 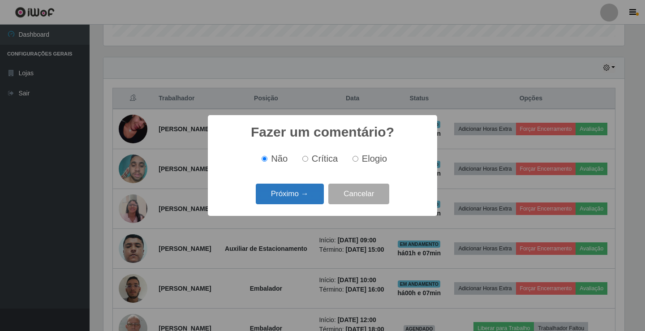 What do you see at coordinates (323, 132) in the screenshot?
I see `h2: Fazer um comentário?` at bounding box center [323, 132].